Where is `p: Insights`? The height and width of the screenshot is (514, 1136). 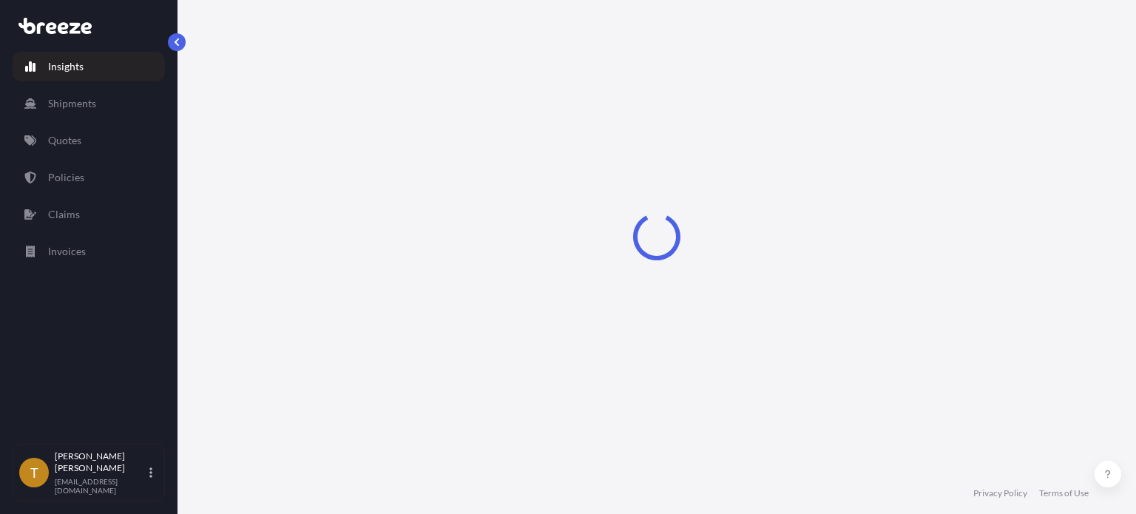 p: Insights is located at coordinates (66, 67).